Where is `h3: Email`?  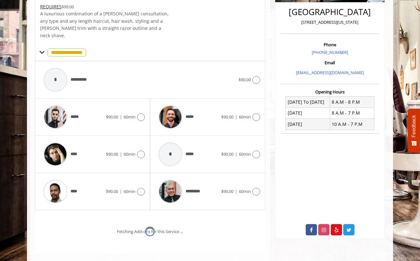 h3: Email is located at coordinates (330, 63).